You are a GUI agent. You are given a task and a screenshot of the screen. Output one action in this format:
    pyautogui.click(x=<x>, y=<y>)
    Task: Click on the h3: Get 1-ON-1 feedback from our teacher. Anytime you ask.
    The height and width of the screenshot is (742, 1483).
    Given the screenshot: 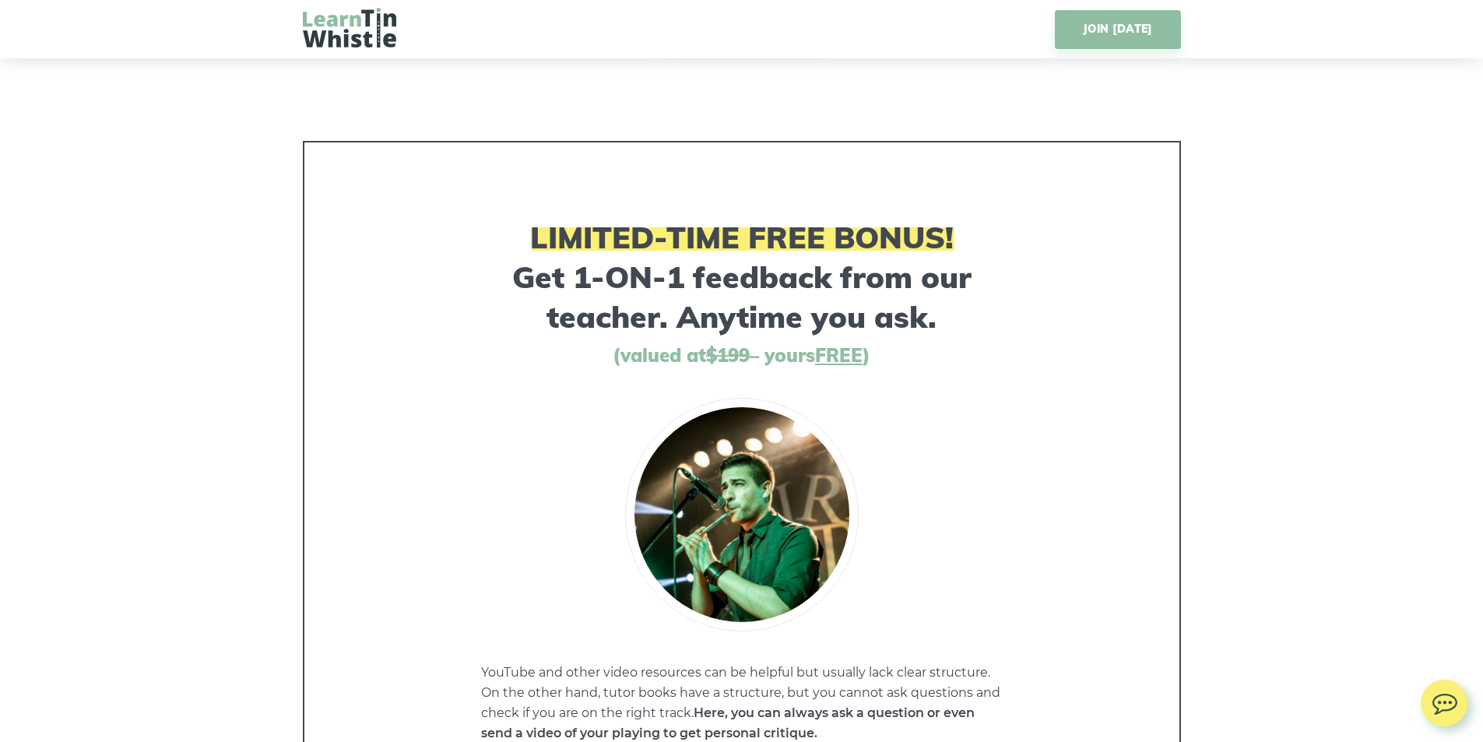 What is the action you would take?
    pyautogui.click(x=742, y=277)
    